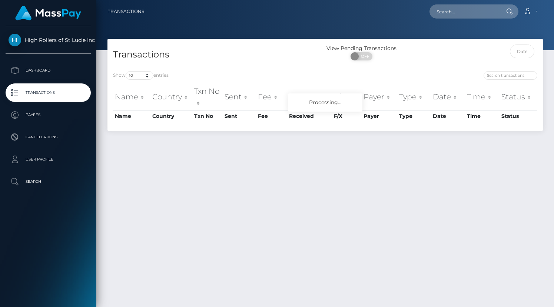  I want to click on label: Show entries, so click(141, 75).